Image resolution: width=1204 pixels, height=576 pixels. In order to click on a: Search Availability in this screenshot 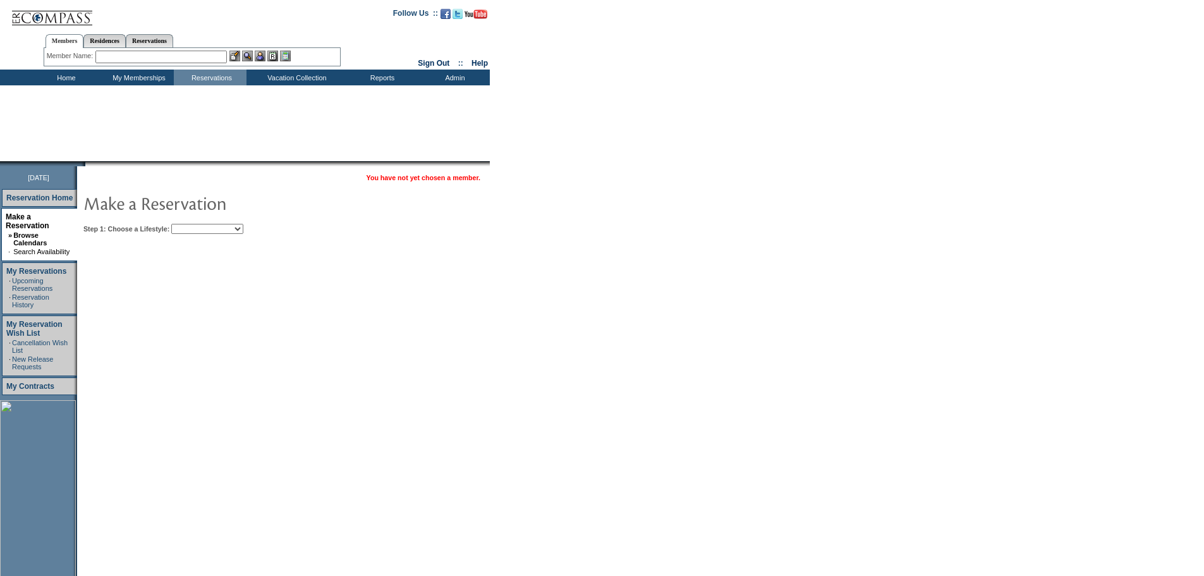, I will do `click(41, 251)`.